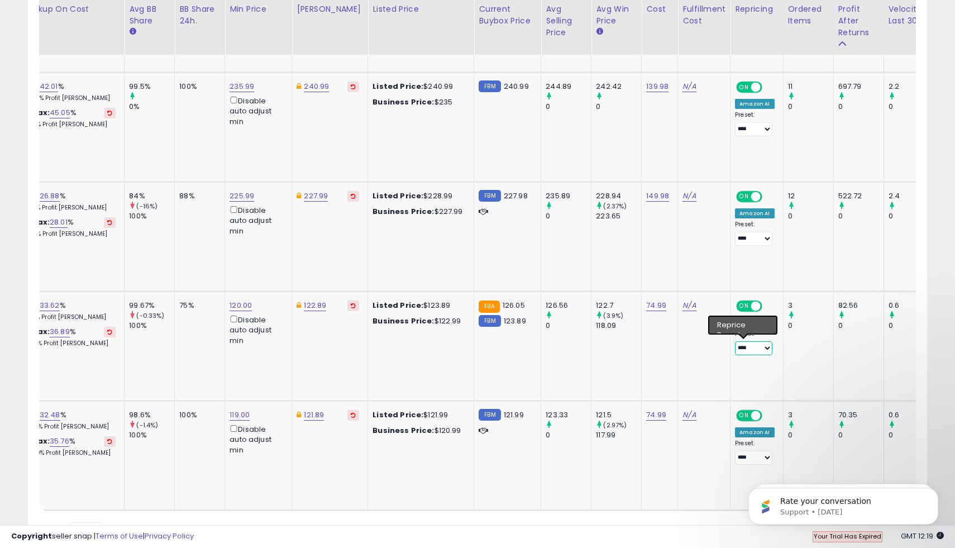  I want to click on a: 36.89, so click(60, 332).